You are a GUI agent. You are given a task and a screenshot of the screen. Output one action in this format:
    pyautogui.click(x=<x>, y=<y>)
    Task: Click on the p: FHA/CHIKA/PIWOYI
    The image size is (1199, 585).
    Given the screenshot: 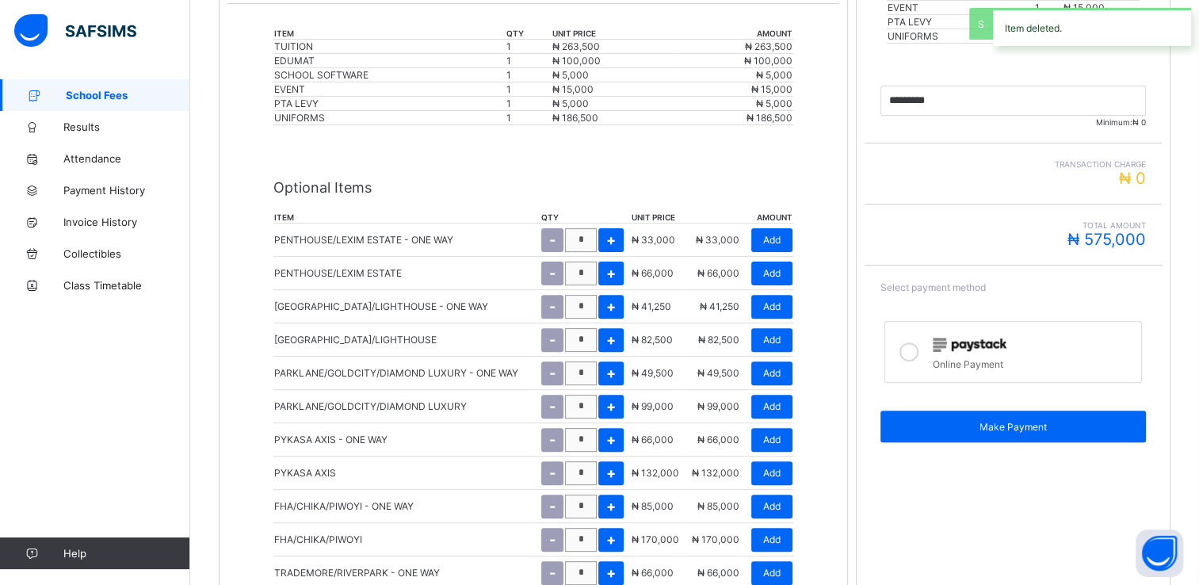 What is the action you would take?
    pyautogui.click(x=318, y=539)
    